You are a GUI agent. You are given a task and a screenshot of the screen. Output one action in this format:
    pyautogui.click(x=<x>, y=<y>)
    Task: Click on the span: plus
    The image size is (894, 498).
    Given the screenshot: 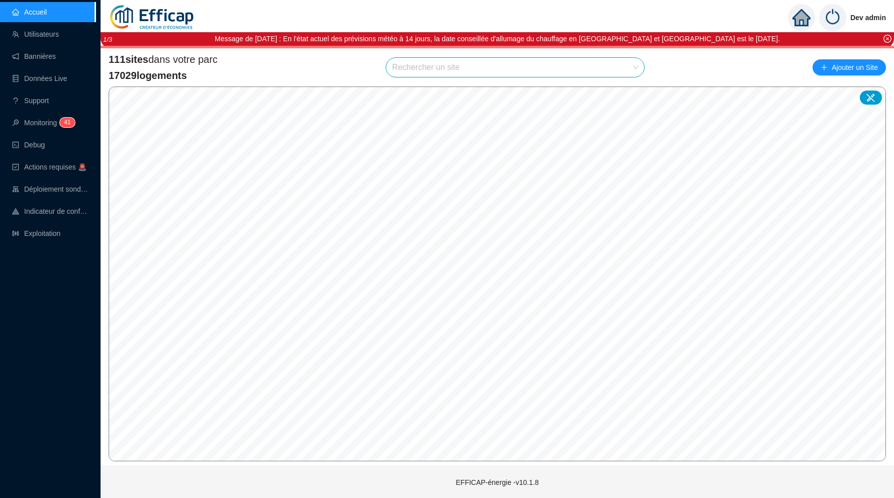 What is the action you would take?
    pyautogui.click(x=824, y=67)
    